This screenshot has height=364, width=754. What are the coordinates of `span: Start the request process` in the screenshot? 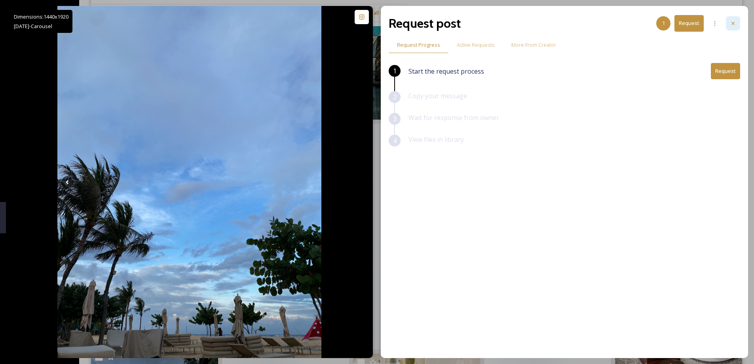 It's located at (446, 71).